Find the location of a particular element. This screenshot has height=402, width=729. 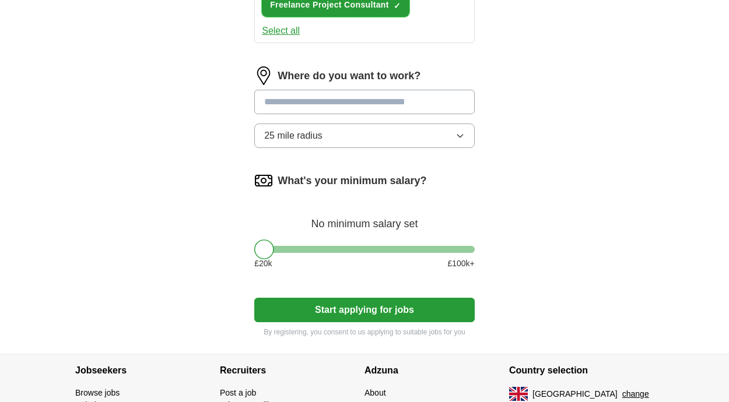

a: About is located at coordinates (375, 393).